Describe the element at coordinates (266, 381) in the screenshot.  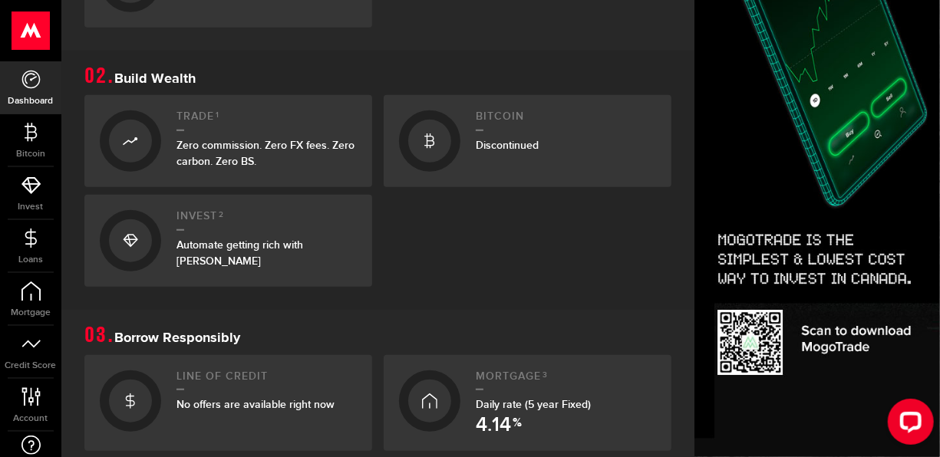
I see `h2: Line of credit` at that location.